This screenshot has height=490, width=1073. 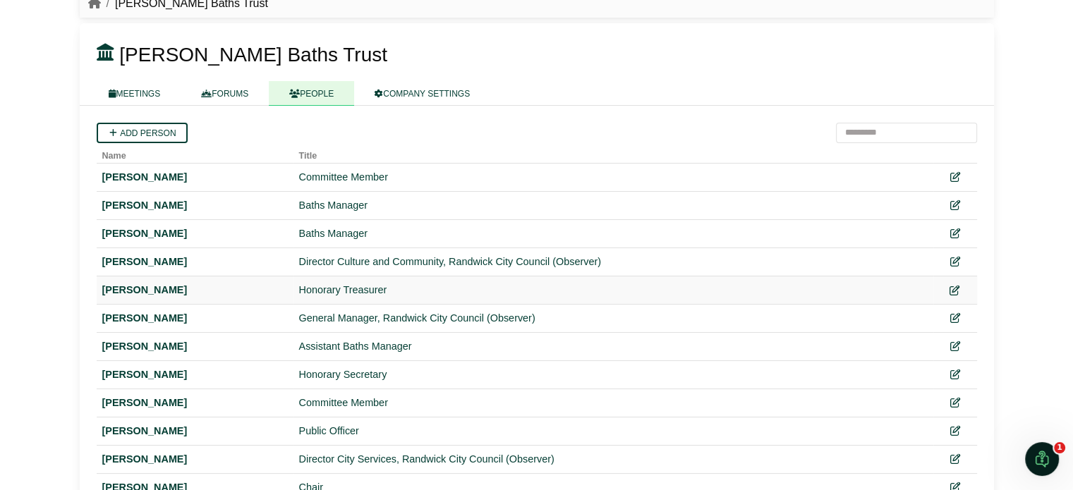 I want to click on div: Honorary Secretary, so click(x=613, y=375).